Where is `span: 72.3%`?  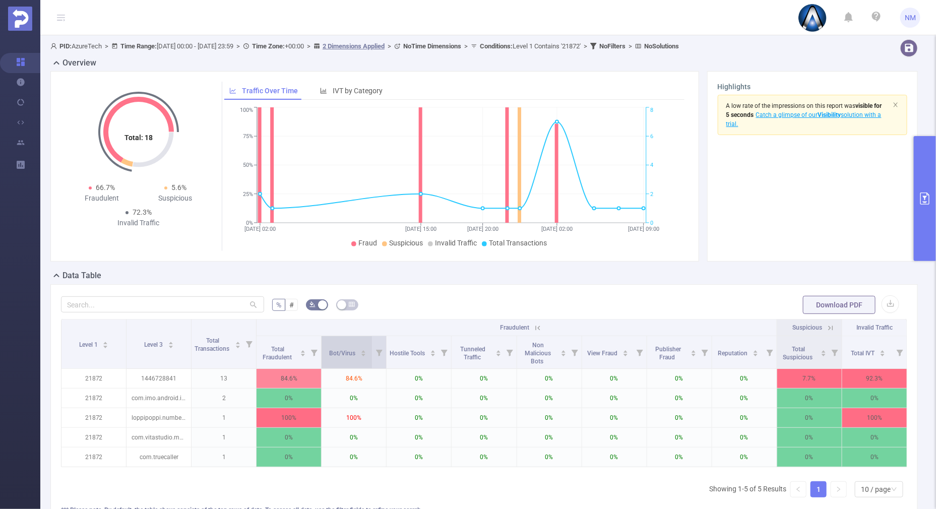 span: 72.3% is located at coordinates (142, 212).